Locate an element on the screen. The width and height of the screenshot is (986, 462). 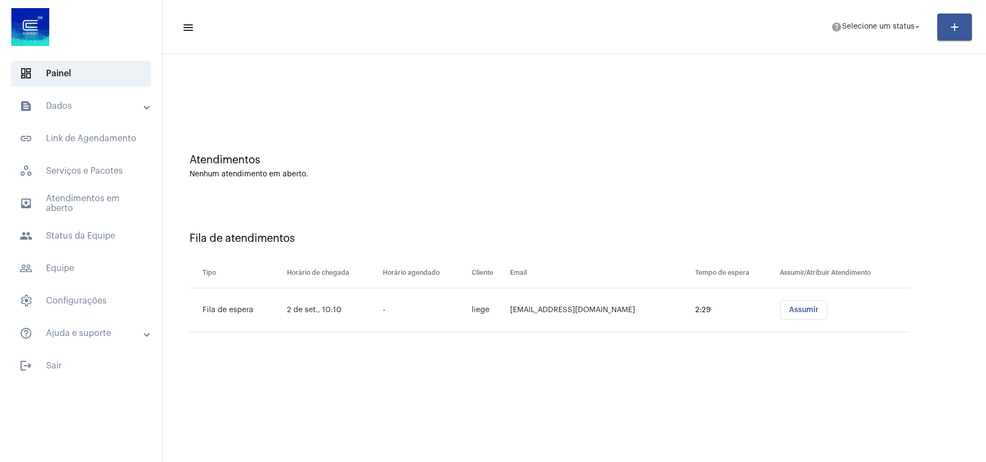
img: d4669ae0-8c07-2337-4f67-34b0df7f5ae4.jpeg is located at coordinates (30, 27).